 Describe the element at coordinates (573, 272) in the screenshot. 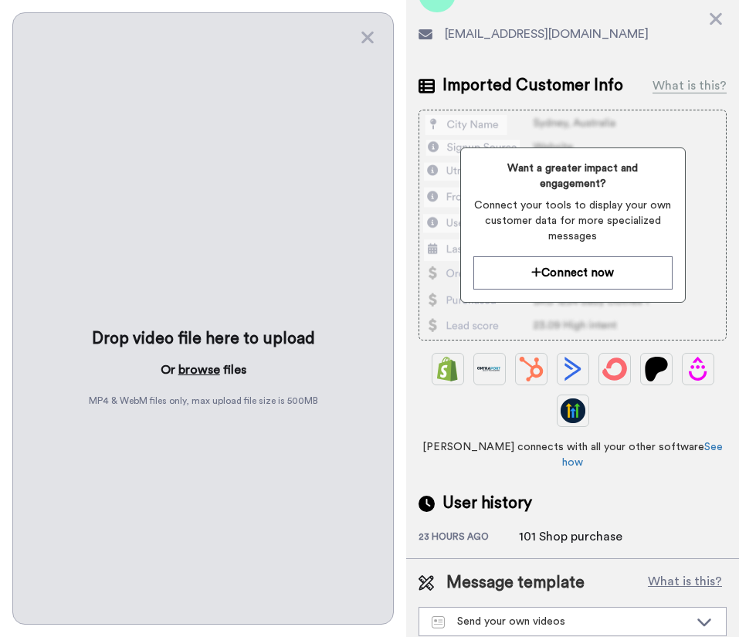

I see `button: Connect now` at that location.